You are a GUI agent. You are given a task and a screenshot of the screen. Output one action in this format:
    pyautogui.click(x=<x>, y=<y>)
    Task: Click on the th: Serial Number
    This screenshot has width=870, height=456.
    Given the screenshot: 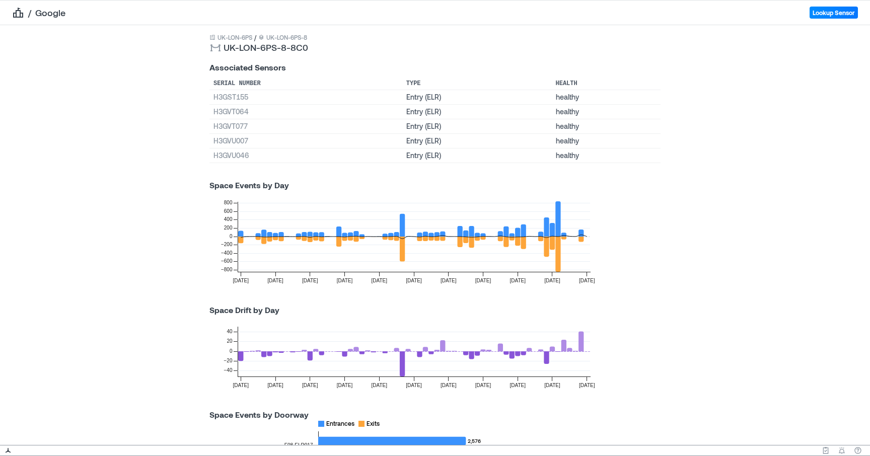 What is the action you would take?
    pyautogui.click(x=305, y=84)
    